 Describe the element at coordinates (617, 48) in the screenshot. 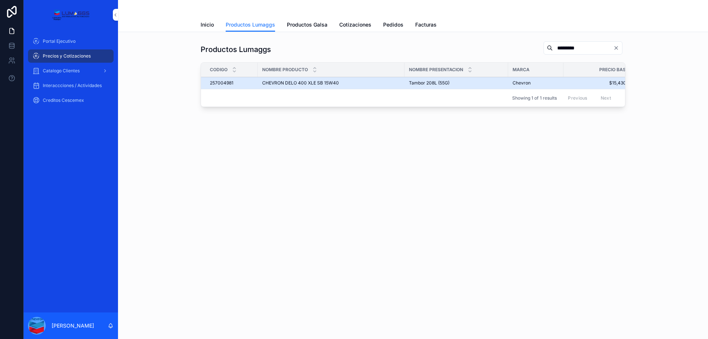

I see `button: Clear` at that location.